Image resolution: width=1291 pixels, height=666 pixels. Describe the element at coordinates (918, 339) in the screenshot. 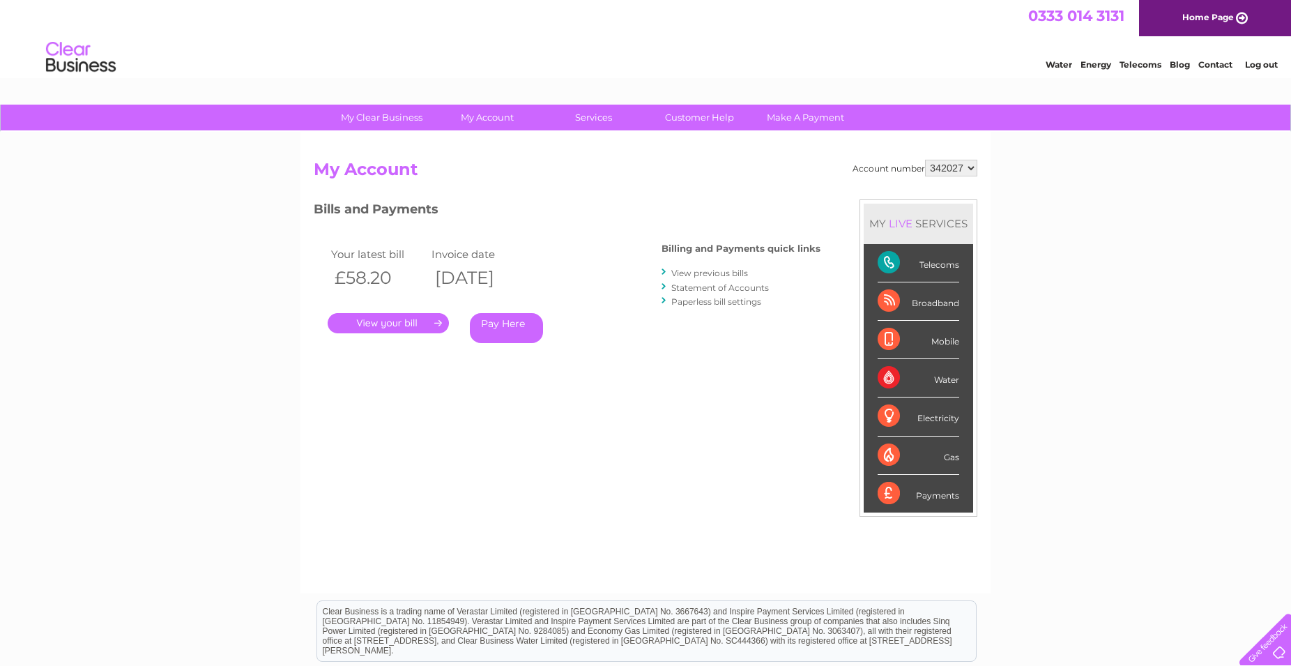

I see `div: Mobile` at that location.